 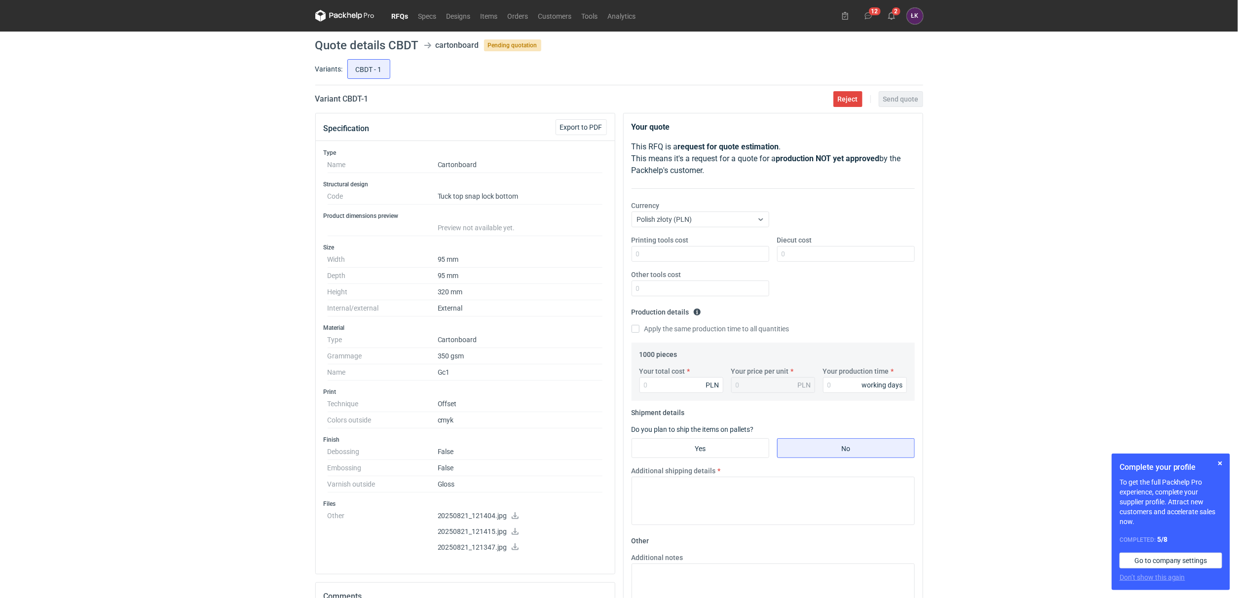 What do you see at coordinates (465, 440) in the screenshot?
I see `h3: Finish` at bounding box center [465, 440].